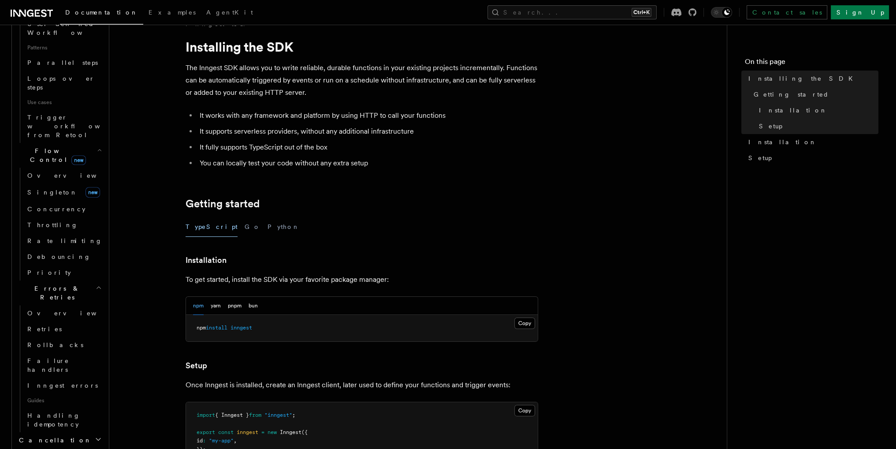  I want to click on a: Documentation, so click(101, 14).